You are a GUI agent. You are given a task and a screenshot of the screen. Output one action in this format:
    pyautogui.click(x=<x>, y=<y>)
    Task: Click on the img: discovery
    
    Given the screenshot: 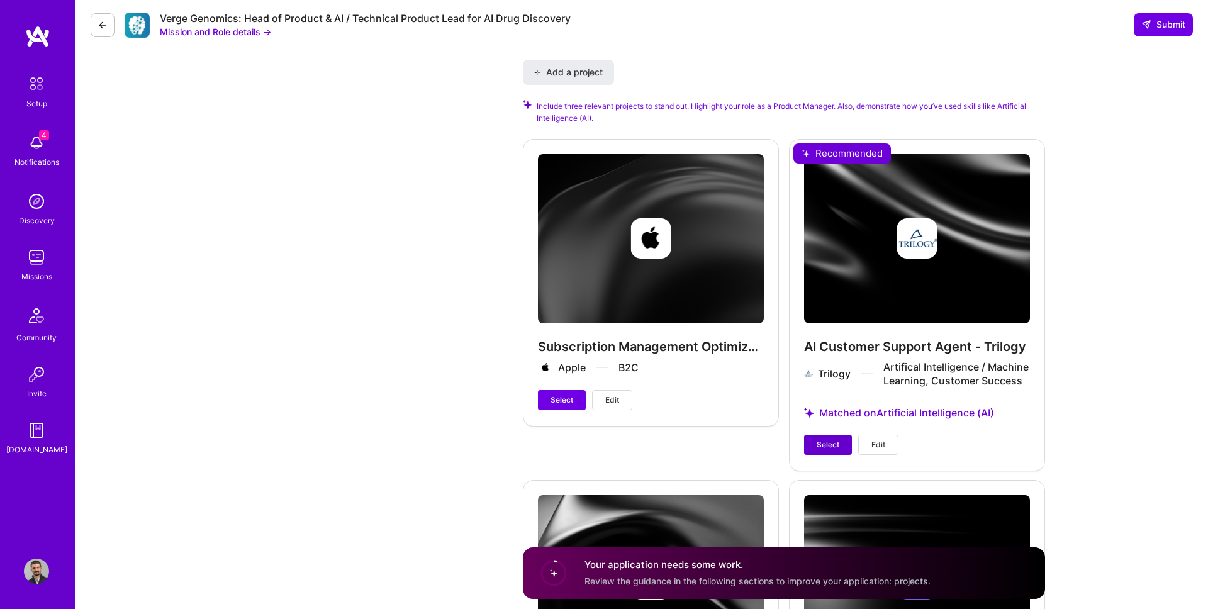 What is the action you would take?
    pyautogui.click(x=37, y=201)
    